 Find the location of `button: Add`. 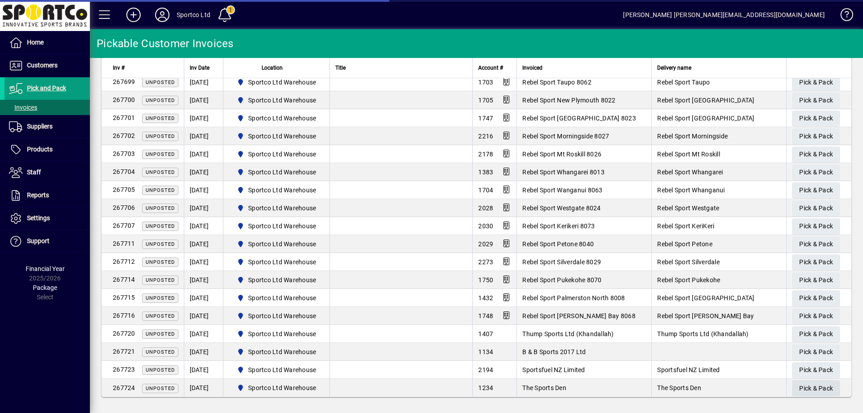

button: Add is located at coordinates (134, 15).